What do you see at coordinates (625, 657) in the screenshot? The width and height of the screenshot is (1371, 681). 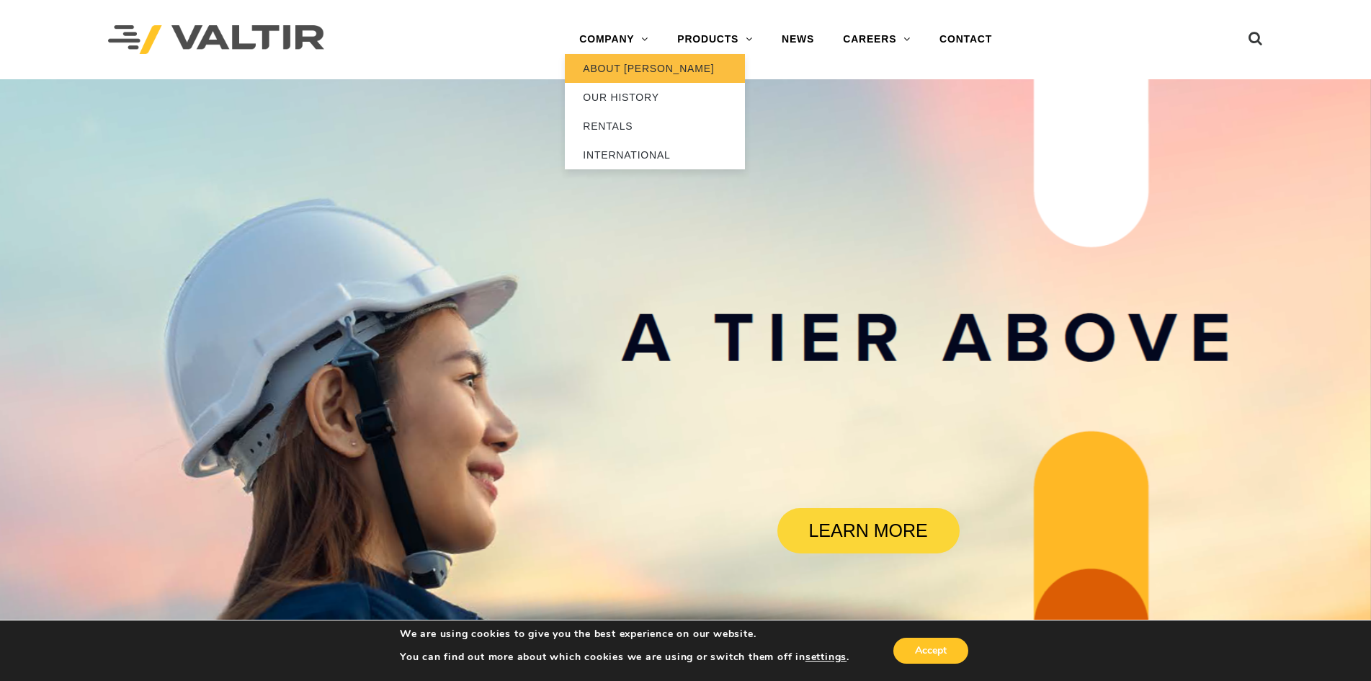 I see `p: You can find out more about which cookies we are using or switch them off in .` at bounding box center [625, 657].